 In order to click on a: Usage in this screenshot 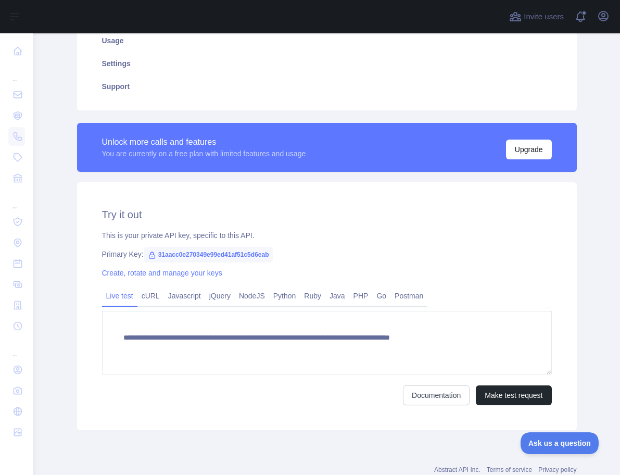, I will do `click(327, 41)`.